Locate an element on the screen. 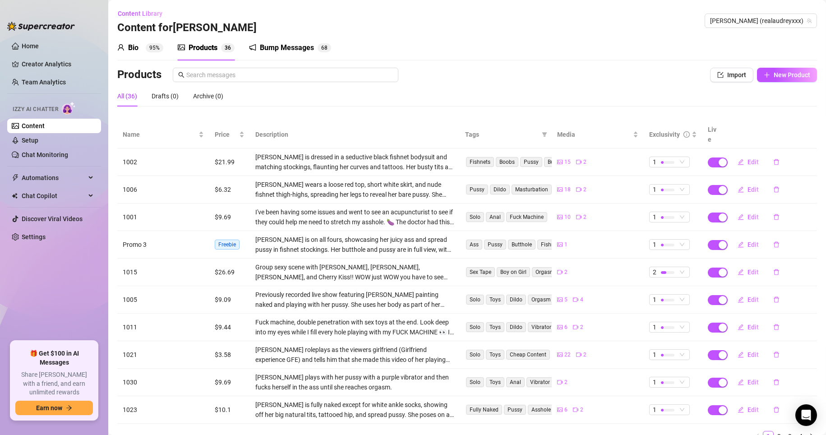 The width and height of the screenshot is (826, 435). span: import is located at coordinates (721, 75).